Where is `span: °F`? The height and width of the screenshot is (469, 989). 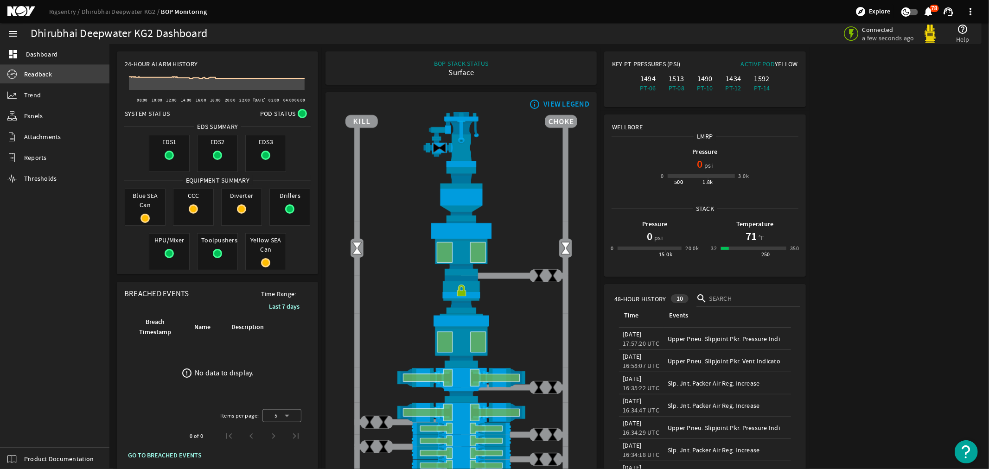
span: °F is located at coordinates (760, 238).